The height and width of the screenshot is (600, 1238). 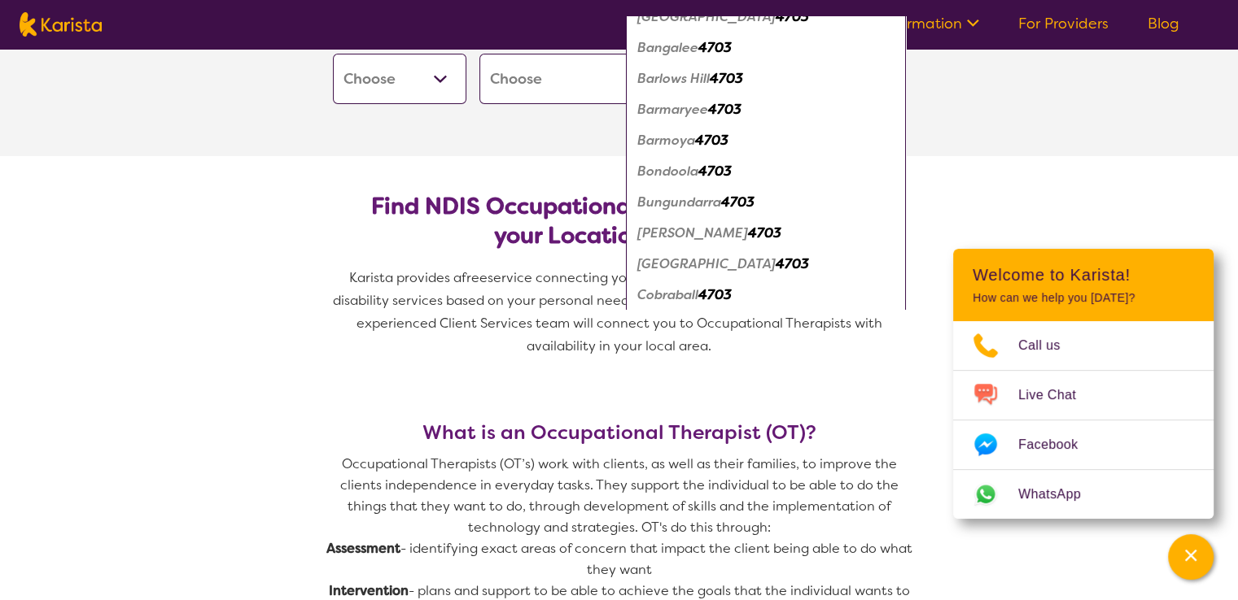 What do you see at coordinates (766, 79) in the screenshot?
I see `div: Barlows Hill 4703` at bounding box center [766, 79].